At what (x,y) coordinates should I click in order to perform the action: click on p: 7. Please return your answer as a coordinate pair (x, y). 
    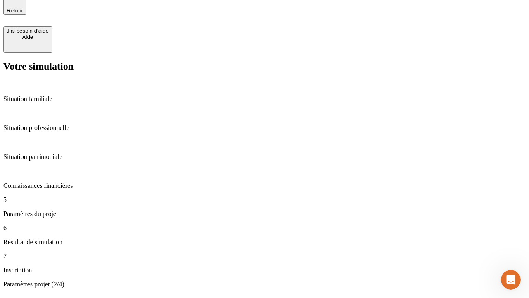
    Looking at the image, I should click on (265, 256).